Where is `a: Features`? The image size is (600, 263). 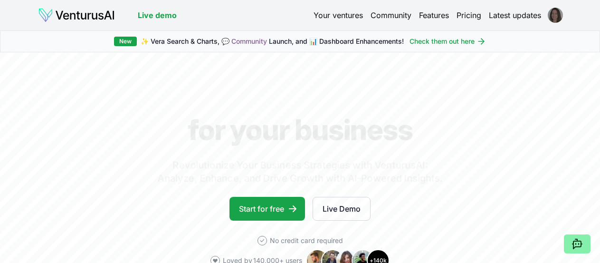 a: Features is located at coordinates (434, 15).